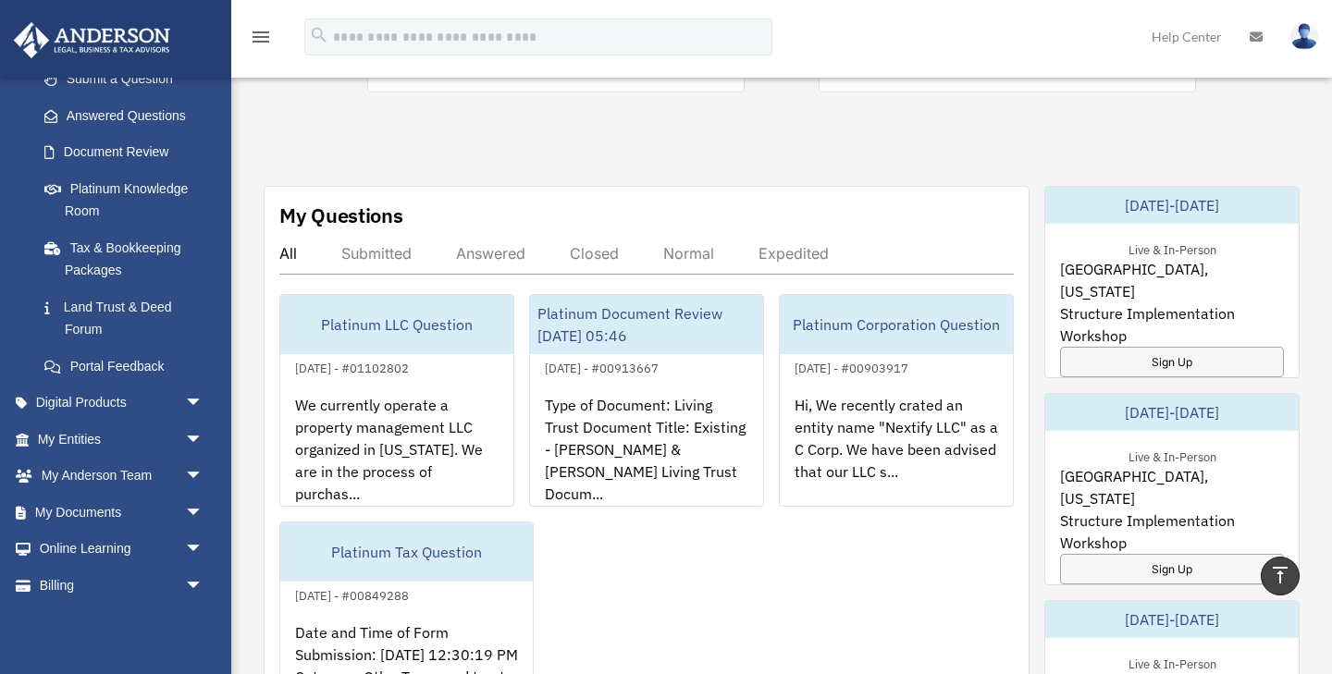 This screenshot has height=674, width=1332. Describe the element at coordinates (406, 552) in the screenshot. I see `div: Platinum Tax Question` at that location.